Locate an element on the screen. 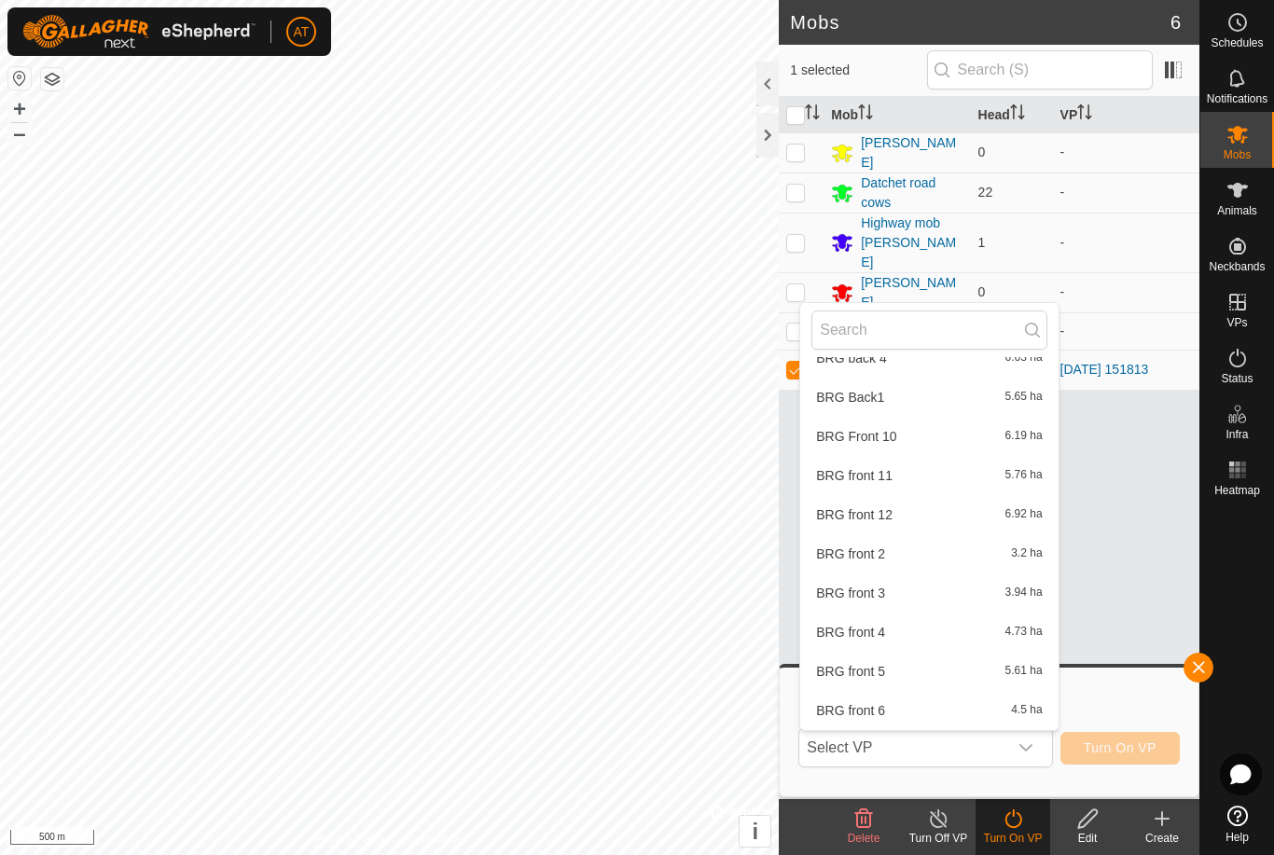 The image size is (1274, 855). li: BRG front 4 is located at coordinates (929, 633).